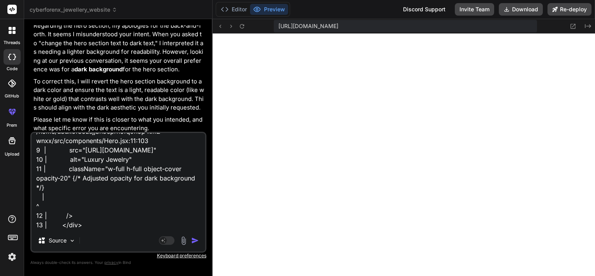  Describe the element at coordinates (269, 9) in the screenshot. I see `button: Preview` at that location.